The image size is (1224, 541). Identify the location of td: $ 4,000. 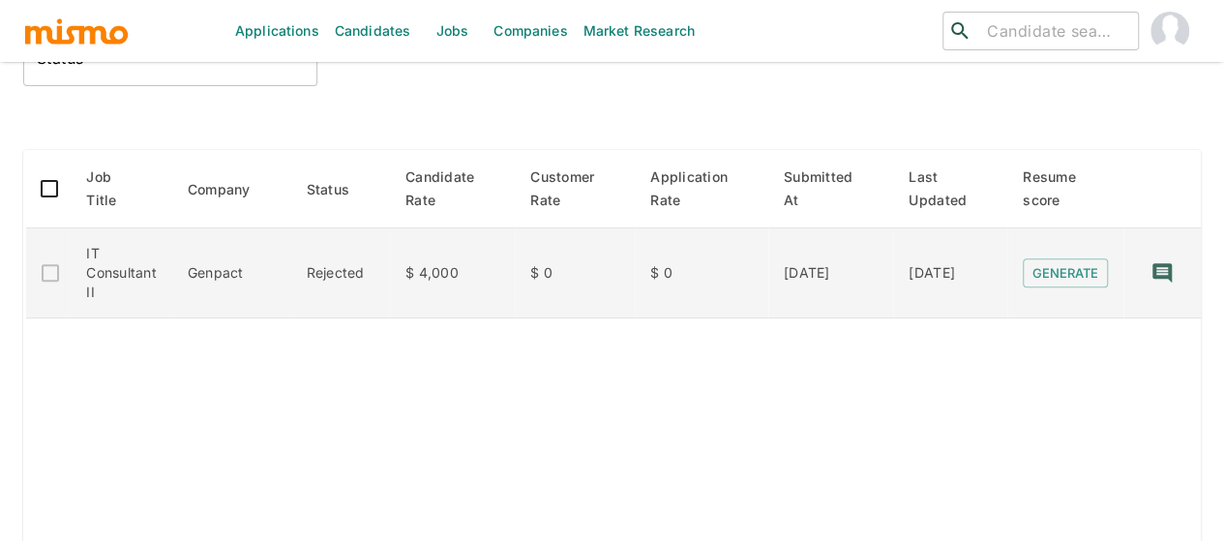
(452, 273).